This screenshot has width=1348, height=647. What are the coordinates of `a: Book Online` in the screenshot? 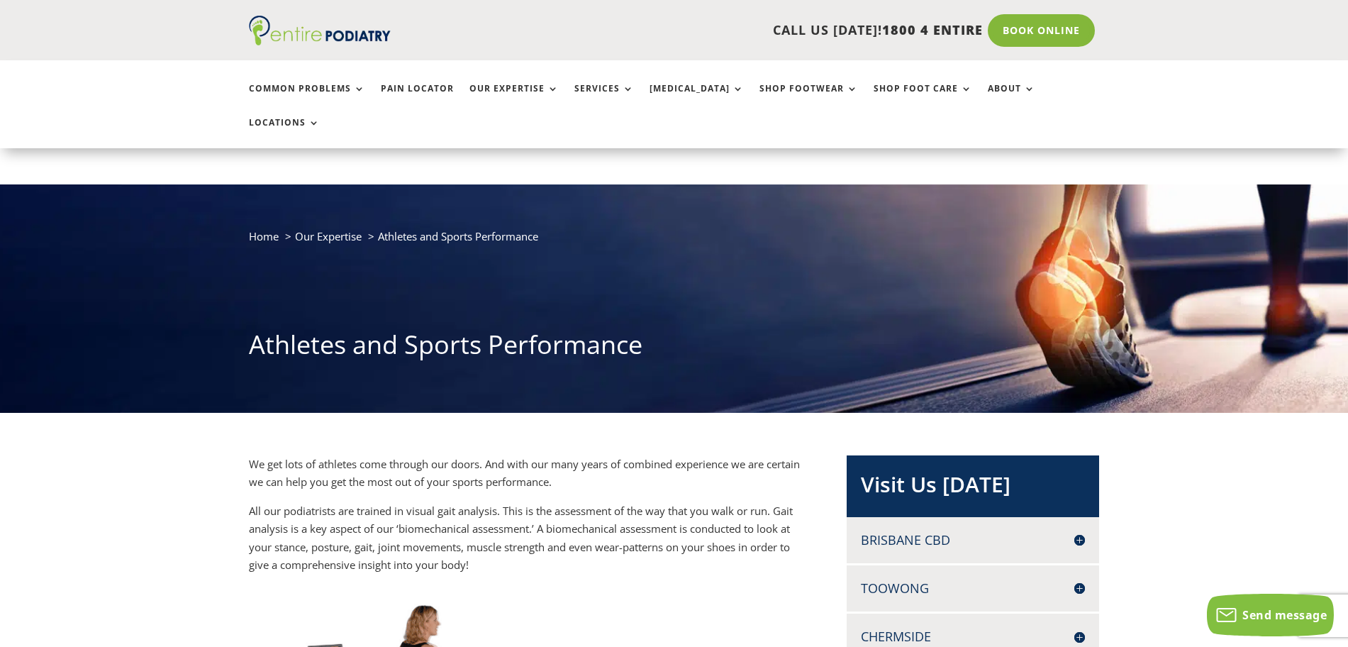 It's located at (1041, 30).